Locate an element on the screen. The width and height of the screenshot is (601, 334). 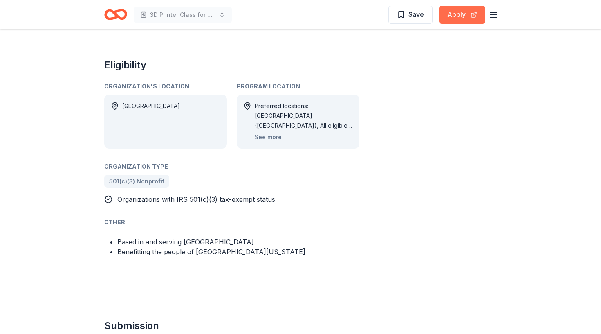
span: 501(c)(3) Nonprofit is located at coordinates (137, 181).